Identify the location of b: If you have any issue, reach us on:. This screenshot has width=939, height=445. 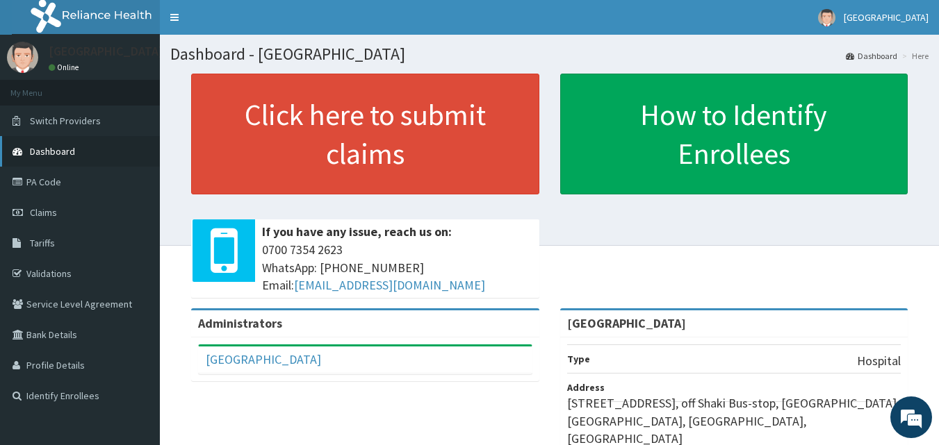
(356, 231).